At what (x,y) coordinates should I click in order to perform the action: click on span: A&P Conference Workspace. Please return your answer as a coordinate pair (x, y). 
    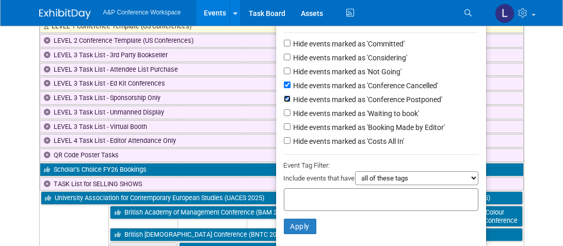
    Looking at the image, I should click on (142, 12).